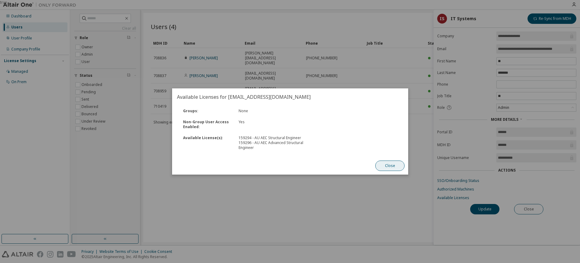 The height and width of the screenshot is (263, 580). What do you see at coordinates (390, 165) in the screenshot?
I see `button: Close` at bounding box center [390, 165].